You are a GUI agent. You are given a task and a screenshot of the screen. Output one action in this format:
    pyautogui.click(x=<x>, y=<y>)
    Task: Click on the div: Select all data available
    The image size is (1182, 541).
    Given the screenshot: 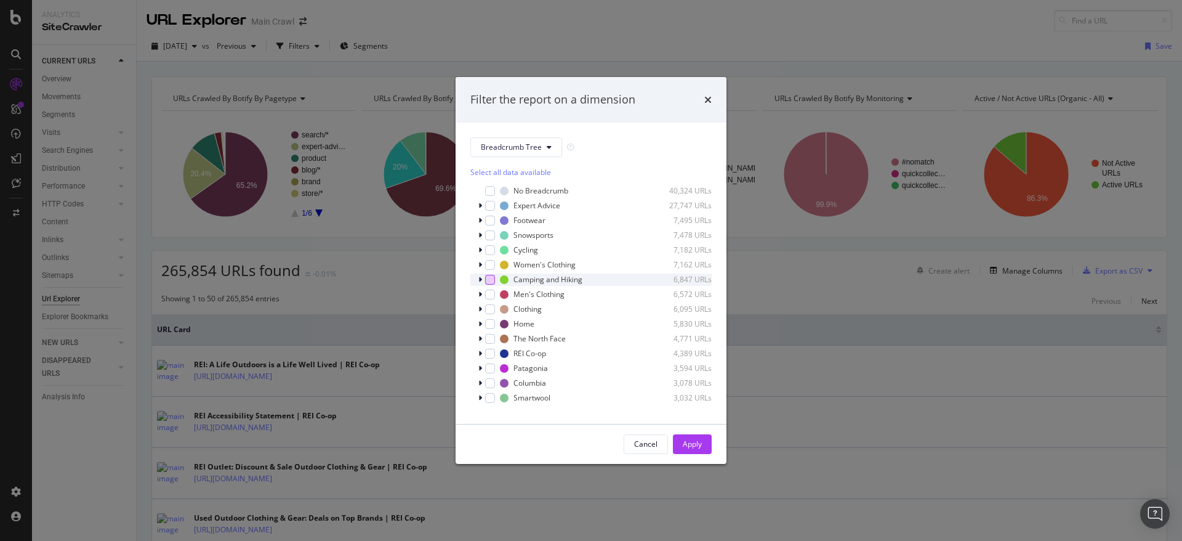 What is the action you would take?
    pyautogui.click(x=591, y=172)
    